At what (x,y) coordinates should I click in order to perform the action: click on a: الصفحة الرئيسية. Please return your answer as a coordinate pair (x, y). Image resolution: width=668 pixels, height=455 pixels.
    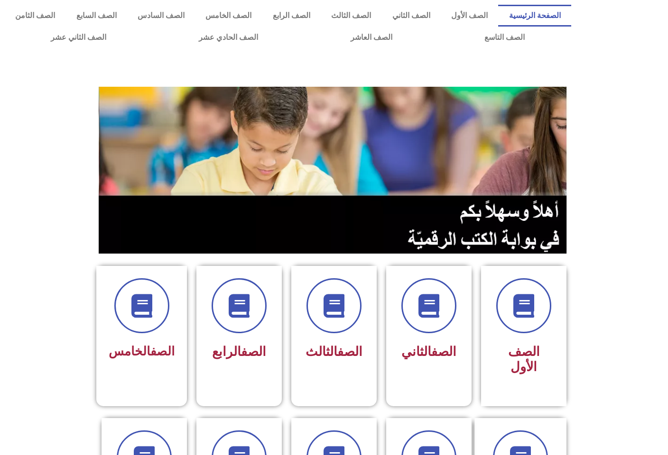
    Looking at the image, I should click on (534, 16).